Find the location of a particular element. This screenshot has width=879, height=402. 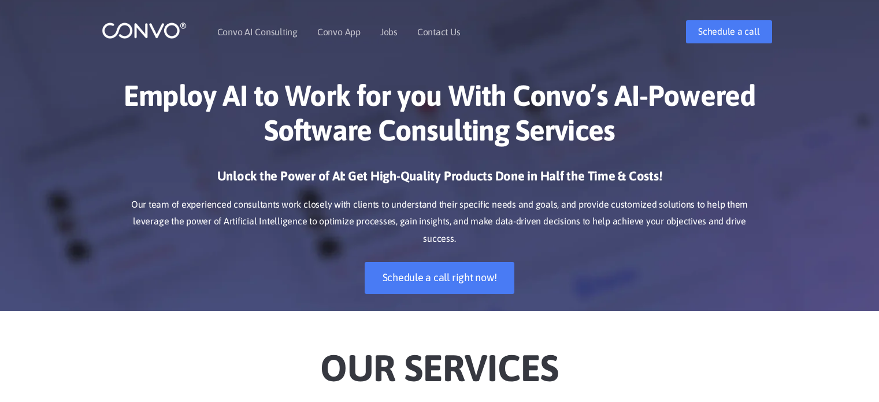

img: logo_1.png is located at coordinates (144, 30).